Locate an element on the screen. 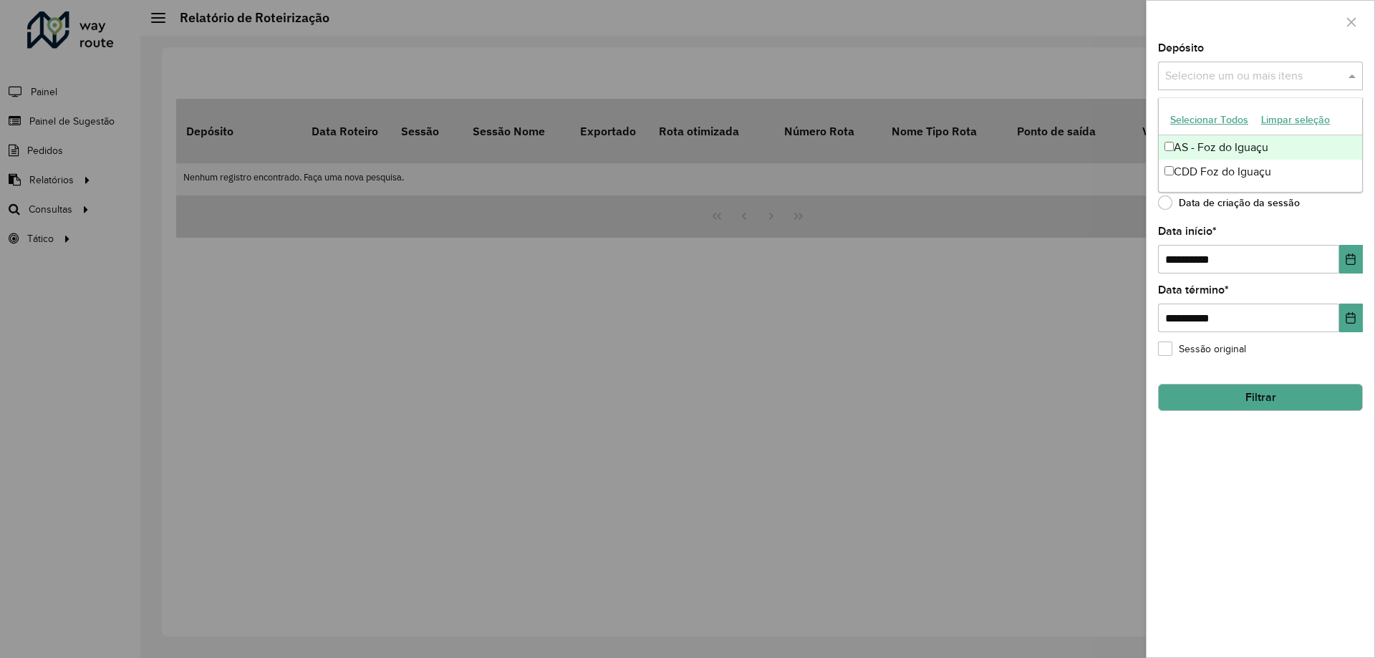  label: Data término is located at coordinates (1193, 290).